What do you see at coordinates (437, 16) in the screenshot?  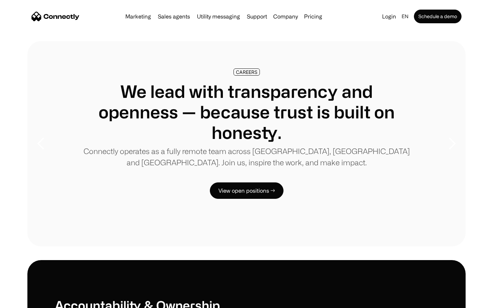 I see `a: Schedule a demo` at bounding box center [437, 16].